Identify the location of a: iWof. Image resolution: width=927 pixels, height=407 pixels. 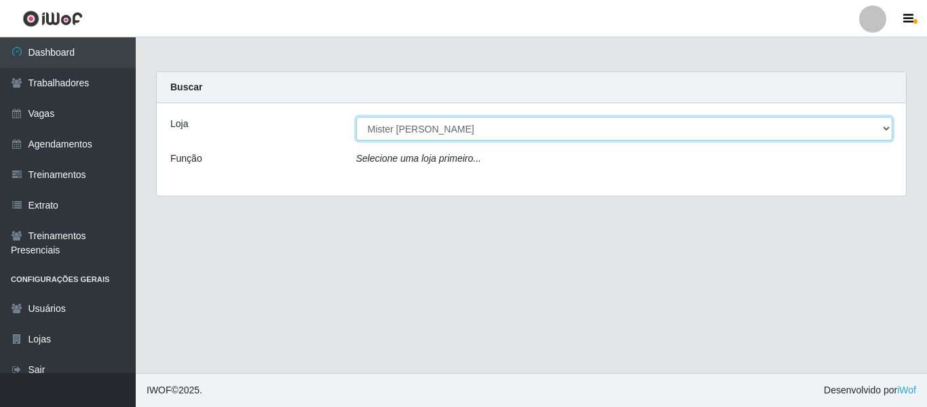
(907, 390).